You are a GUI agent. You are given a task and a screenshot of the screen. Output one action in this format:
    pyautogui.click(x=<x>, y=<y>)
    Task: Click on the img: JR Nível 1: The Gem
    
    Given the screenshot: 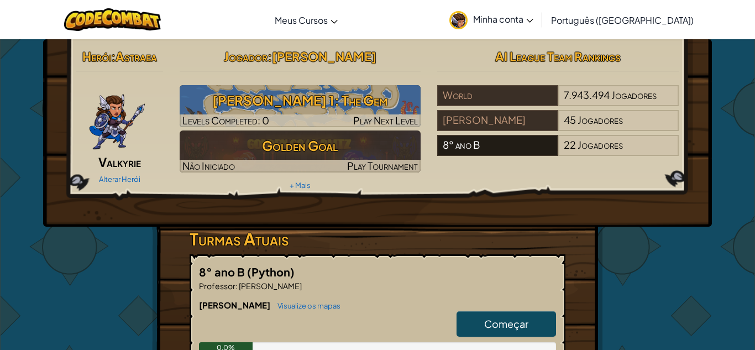 What is the action you would take?
    pyautogui.click(x=300, y=106)
    